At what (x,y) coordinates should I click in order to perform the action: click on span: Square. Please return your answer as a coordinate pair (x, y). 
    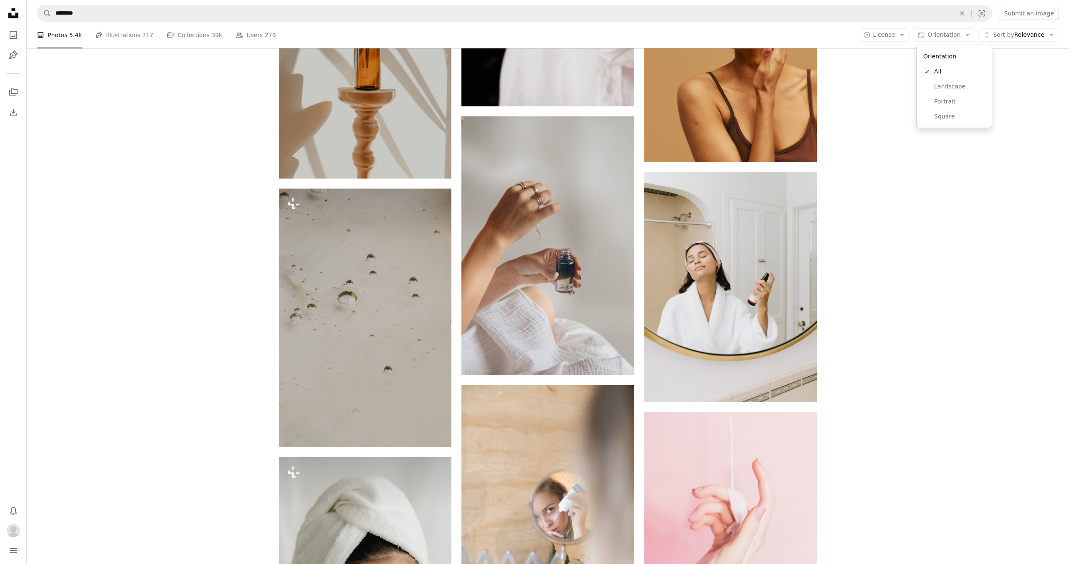
    Looking at the image, I should click on (959, 117).